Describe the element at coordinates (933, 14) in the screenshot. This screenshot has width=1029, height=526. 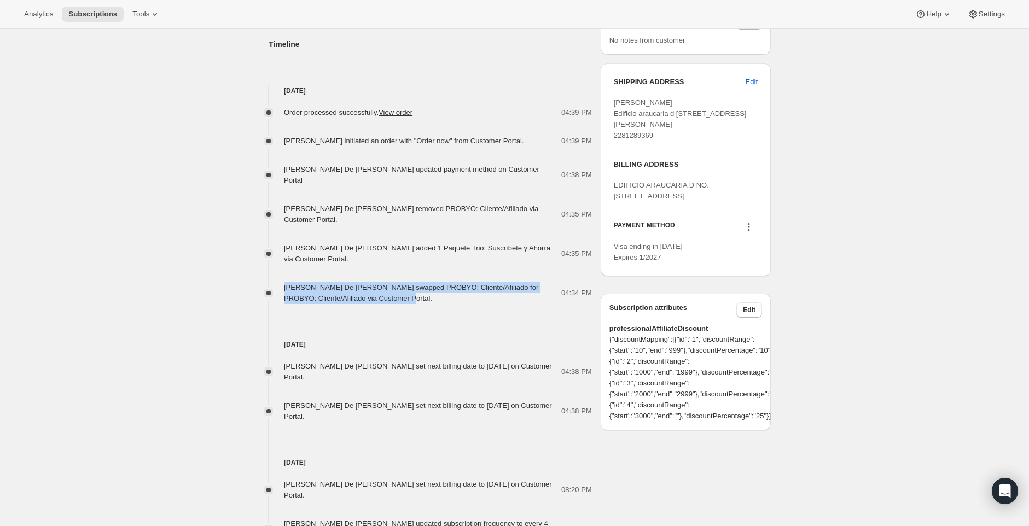
I see `button: Help` at that location.